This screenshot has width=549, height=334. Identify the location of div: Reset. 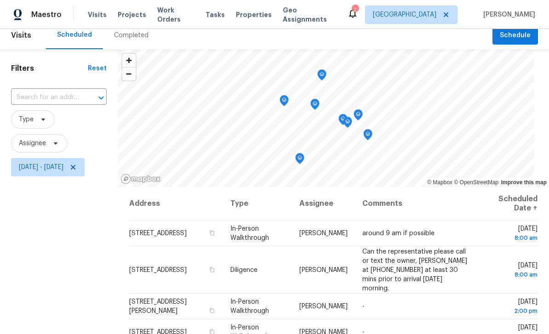
(97, 69).